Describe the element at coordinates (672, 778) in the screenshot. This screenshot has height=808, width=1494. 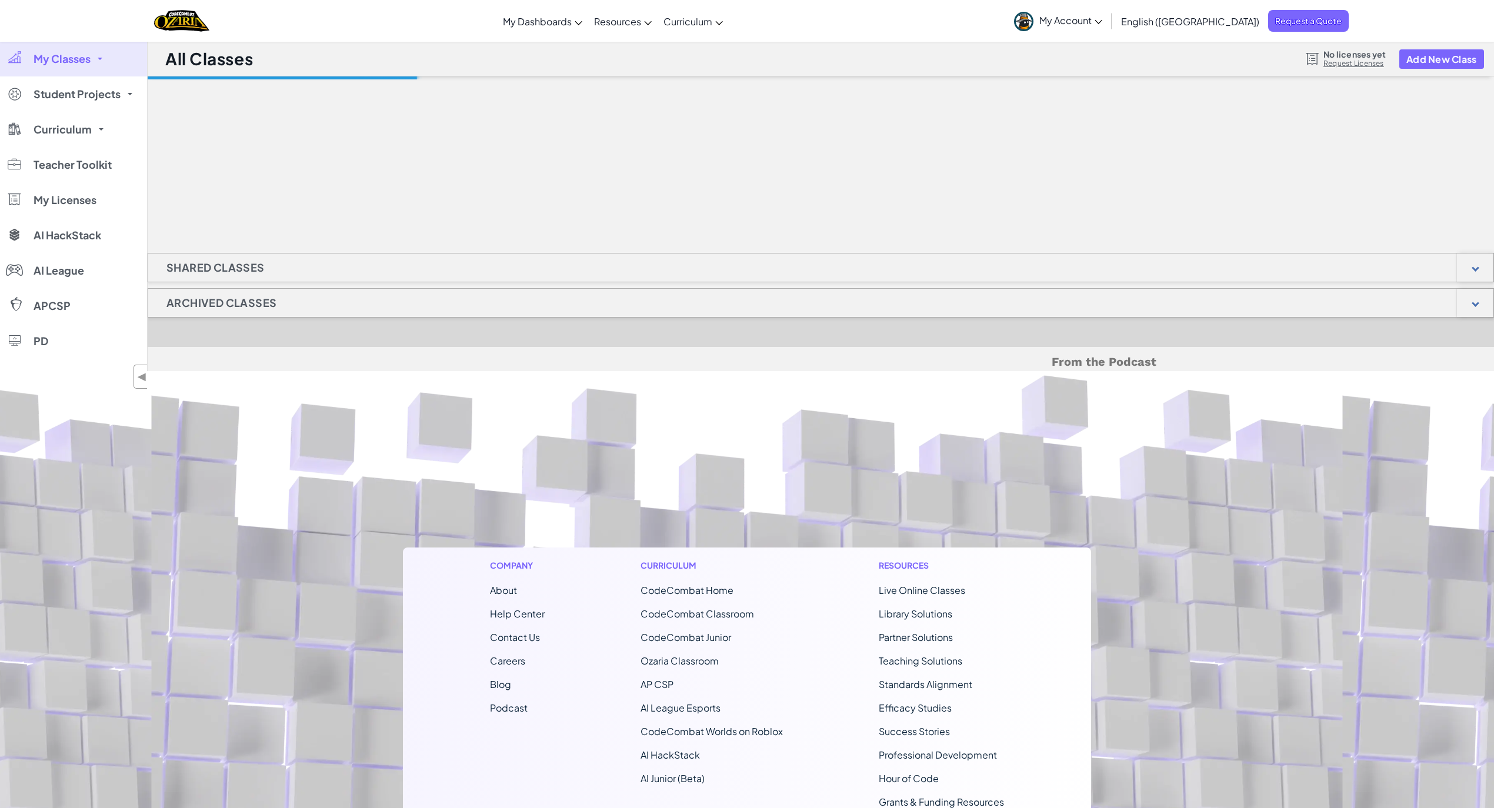
I see `a: AI Junior (Beta)` at that location.